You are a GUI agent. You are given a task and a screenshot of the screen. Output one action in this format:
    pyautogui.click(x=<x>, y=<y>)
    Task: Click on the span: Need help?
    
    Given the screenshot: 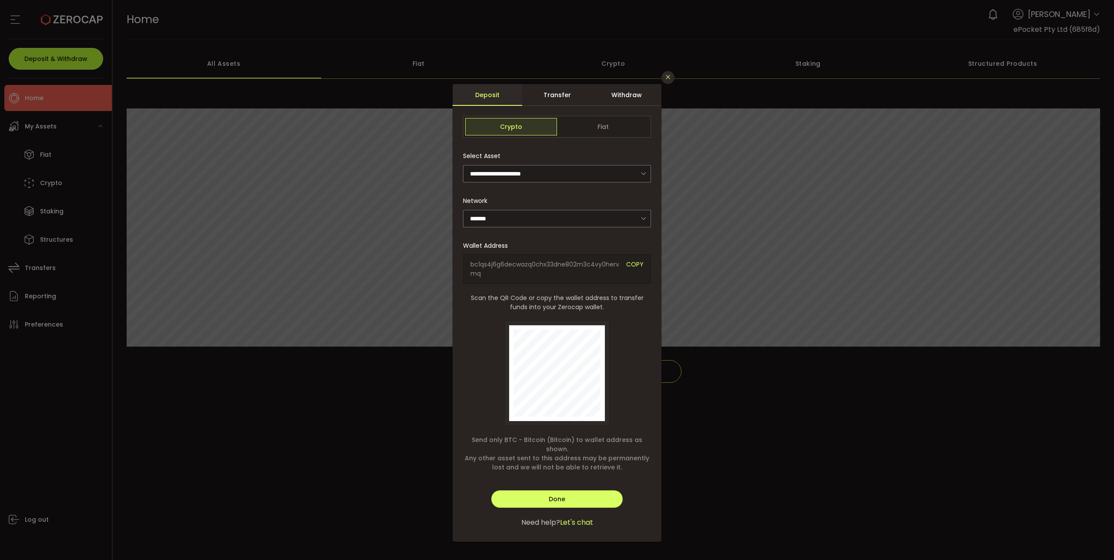 What is the action you would take?
    pyautogui.click(x=541, y=522)
    